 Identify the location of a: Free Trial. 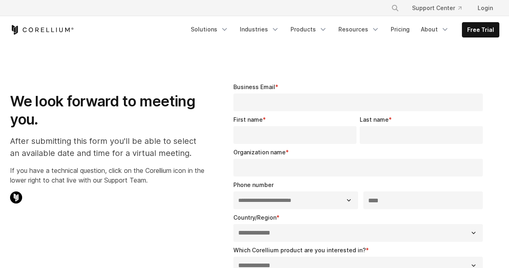
(481, 30).